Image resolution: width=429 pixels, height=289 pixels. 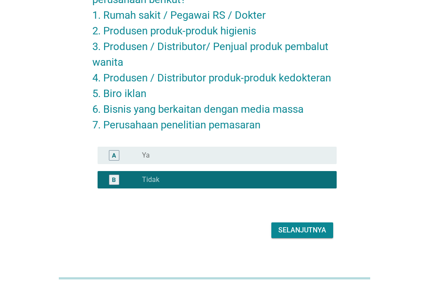 I want to click on label: Tidak, so click(x=151, y=180).